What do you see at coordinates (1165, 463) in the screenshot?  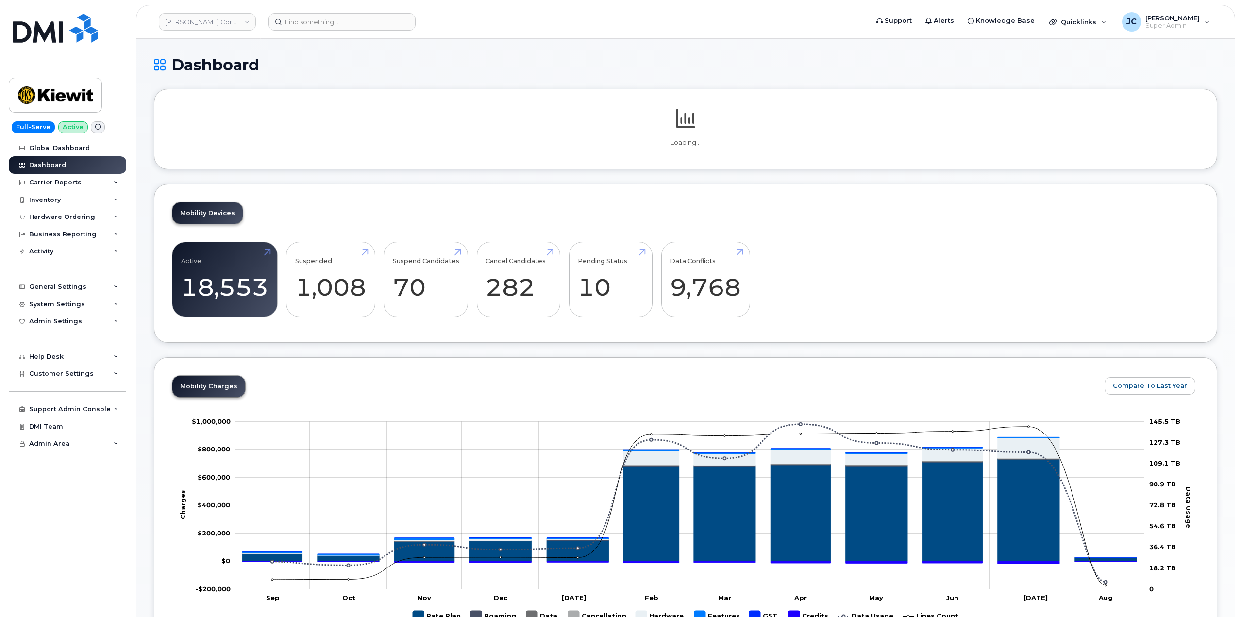 I see `tspan: 109.1 TB` at bounding box center [1165, 463].